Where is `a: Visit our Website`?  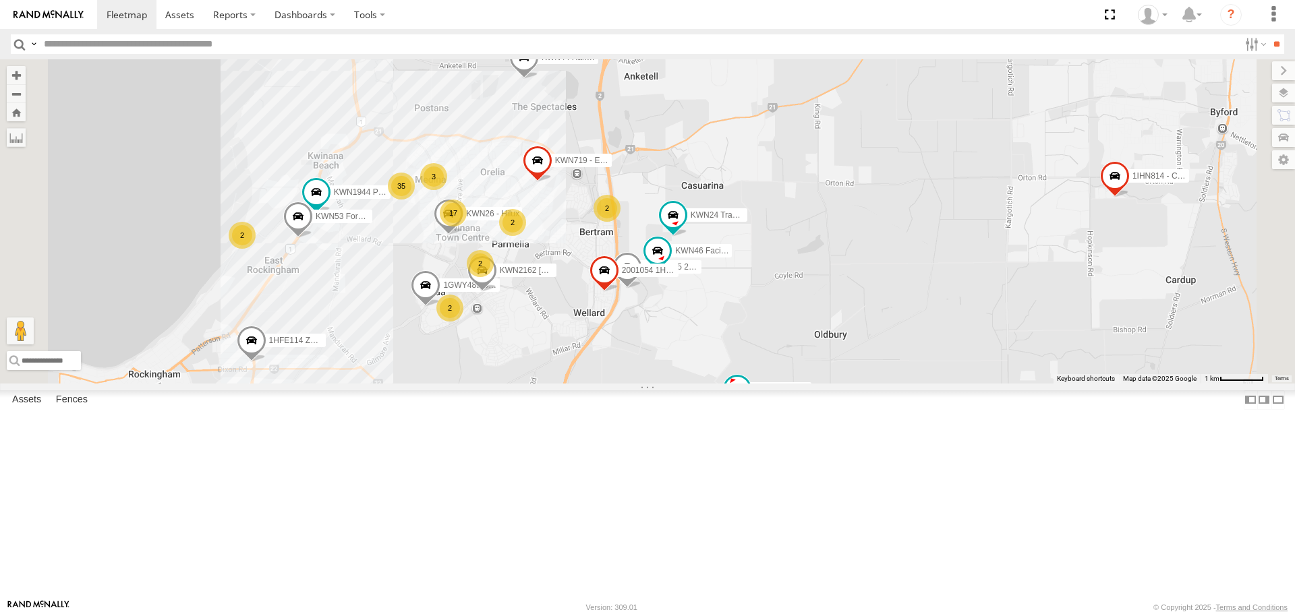 a: Visit our Website is located at coordinates (38, 608).